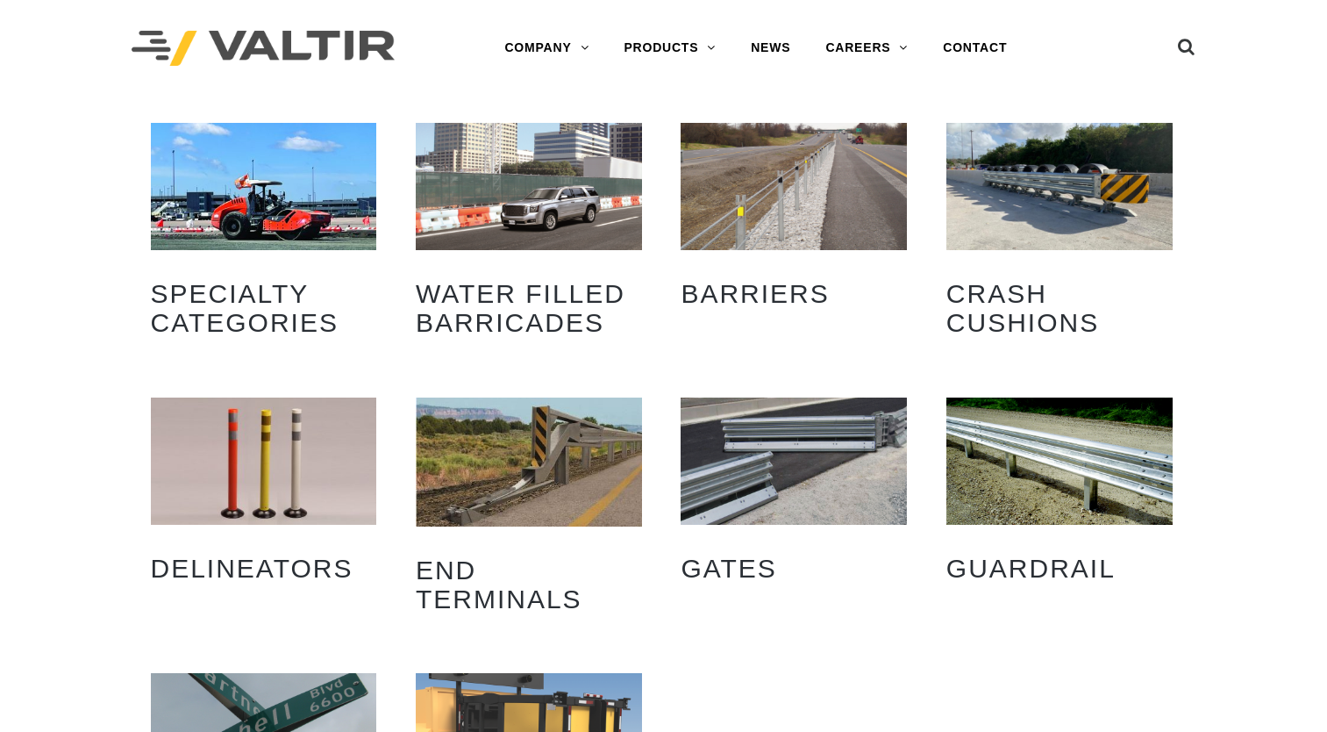 This screenshot has height=732, width=1327. What do you see at coordinates (794, 497) in the screenshot?
I see `a: Visit product category Gates` at bounding box center [794, 497].